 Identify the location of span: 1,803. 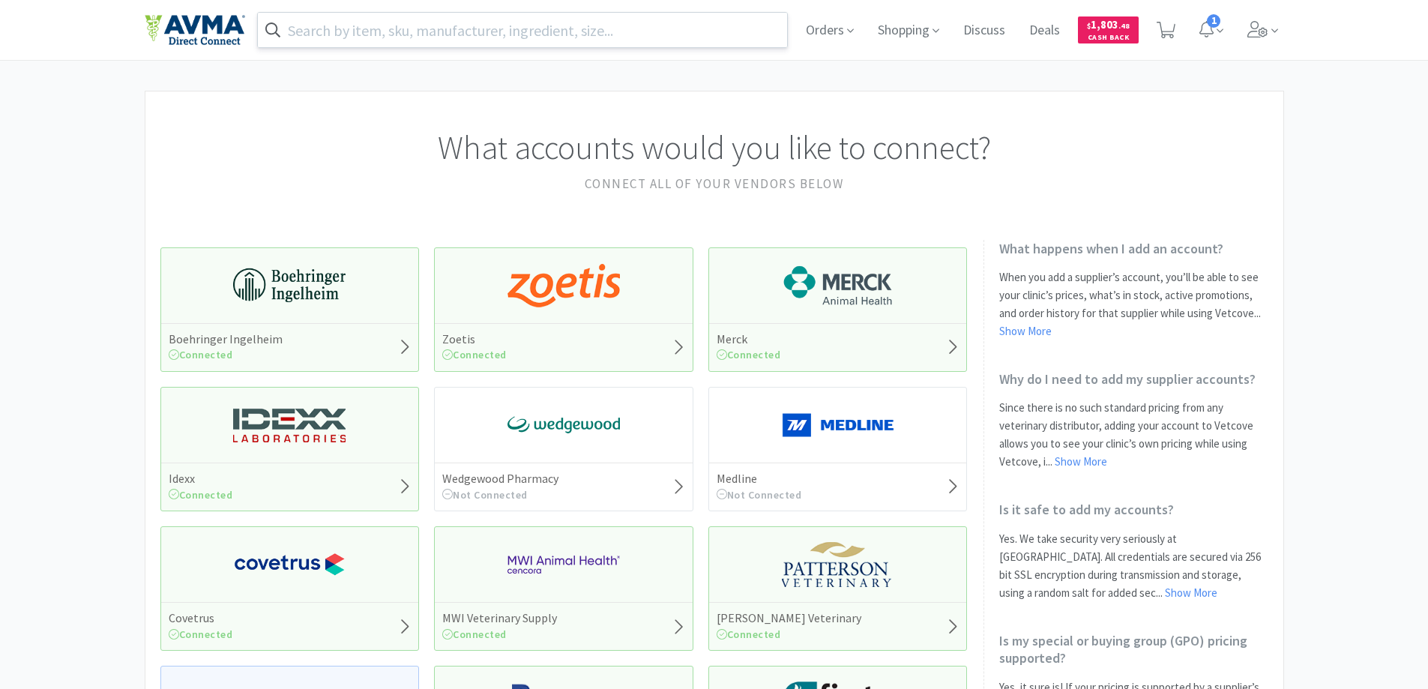
(1108, 24).